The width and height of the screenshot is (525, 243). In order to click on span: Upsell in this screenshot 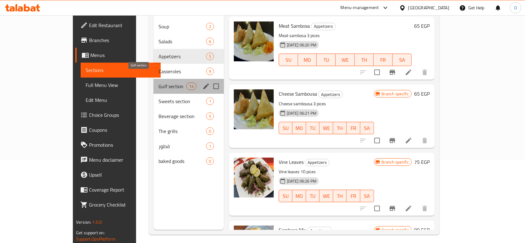, I will do `click(122, 175)`.